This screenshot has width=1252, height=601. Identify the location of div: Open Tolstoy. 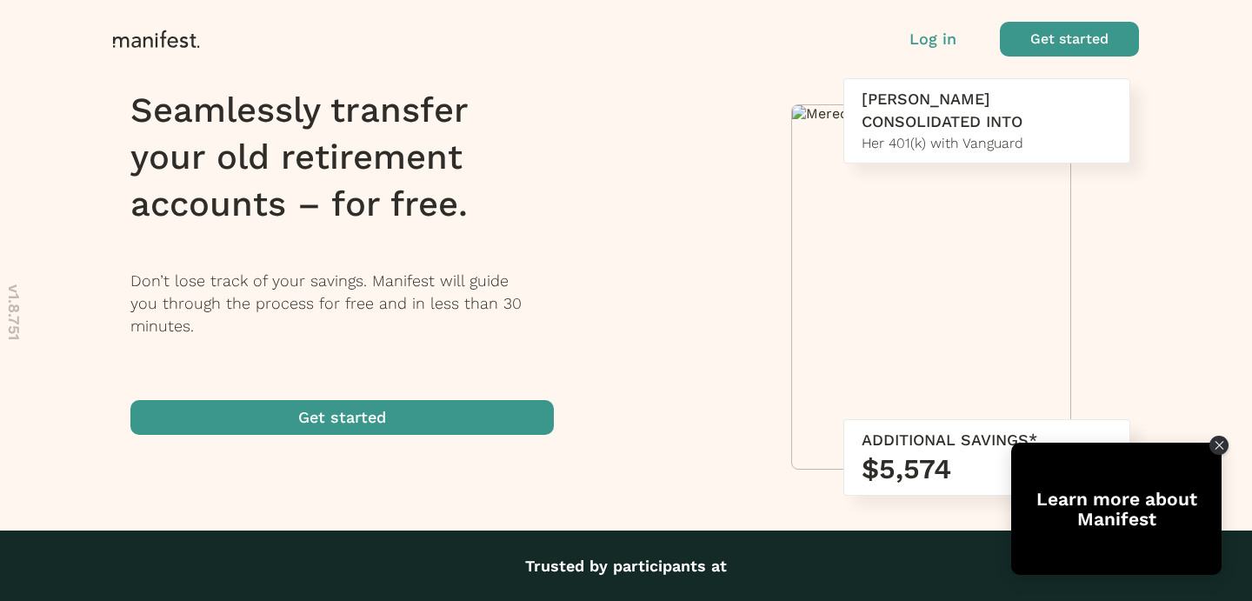
(1117, 509).